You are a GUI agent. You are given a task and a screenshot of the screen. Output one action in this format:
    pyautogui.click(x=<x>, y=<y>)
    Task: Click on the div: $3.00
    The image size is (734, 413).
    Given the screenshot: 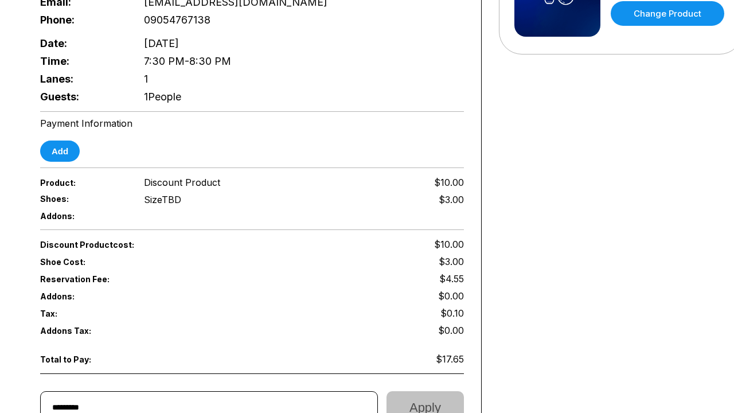 What is the action you would take?
    pyautogui.click(x=451, y=199)
    